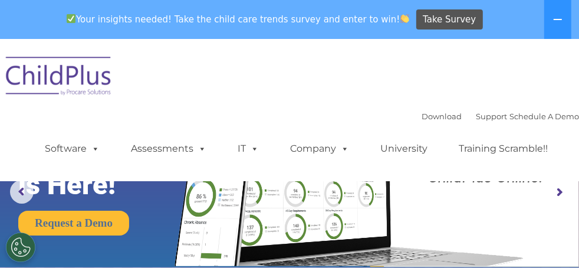 This screenshot has height=268, width=579. Describe the element at coordinates (503, 149) in the screenshot. I see `a: Training Scramble!!` at that location.